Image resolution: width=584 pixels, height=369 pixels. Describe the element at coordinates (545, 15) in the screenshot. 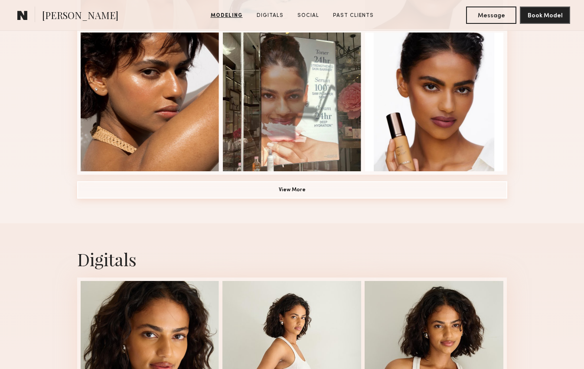

I see `a: Book Model` at that location.